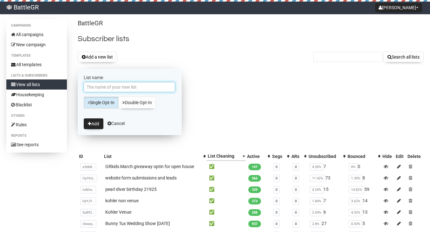 The width and height of the screenshot is (430, 232). Describe the element at coordinates (36, 95) in the screenshot. I see `a: Housekeeping` at that location.